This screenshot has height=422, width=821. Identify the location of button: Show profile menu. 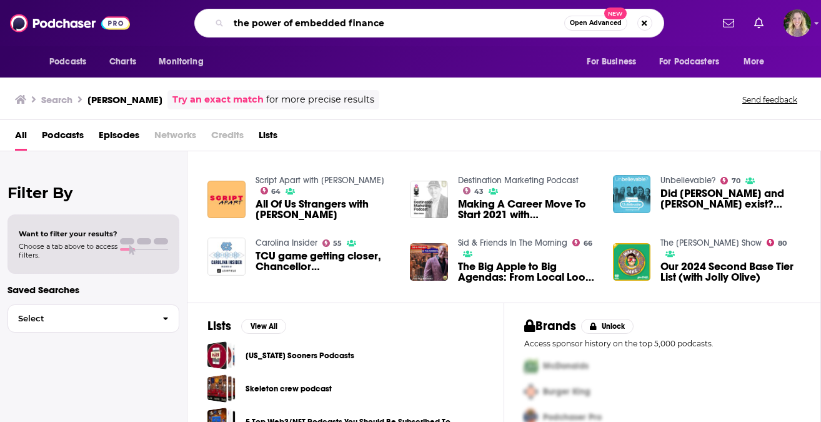
(797, 23).